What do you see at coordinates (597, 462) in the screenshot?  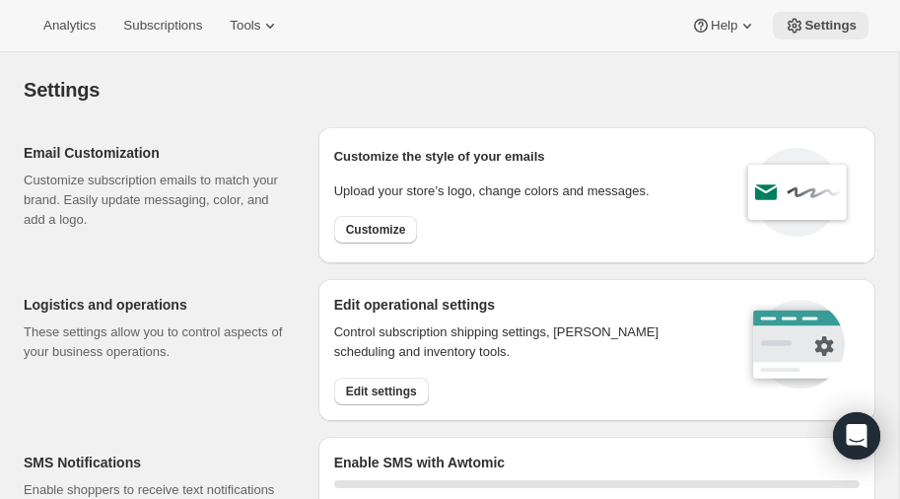 I see `h2: Enable SMS with Awtomic` at bounding box center [597, 462].